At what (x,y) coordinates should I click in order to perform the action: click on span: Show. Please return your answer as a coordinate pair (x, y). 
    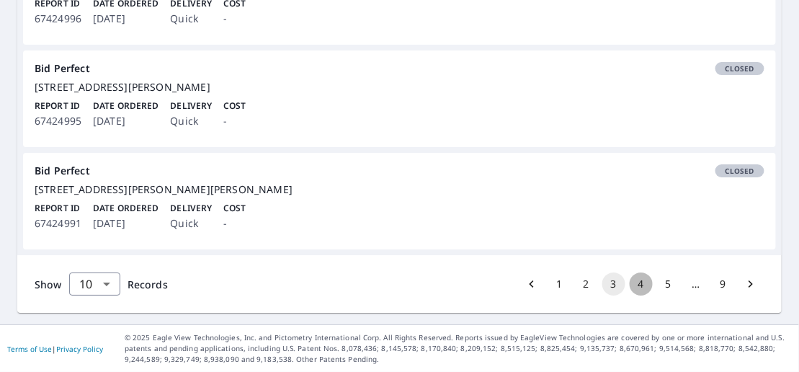
    Looking at the image, I should click on (48, 284).